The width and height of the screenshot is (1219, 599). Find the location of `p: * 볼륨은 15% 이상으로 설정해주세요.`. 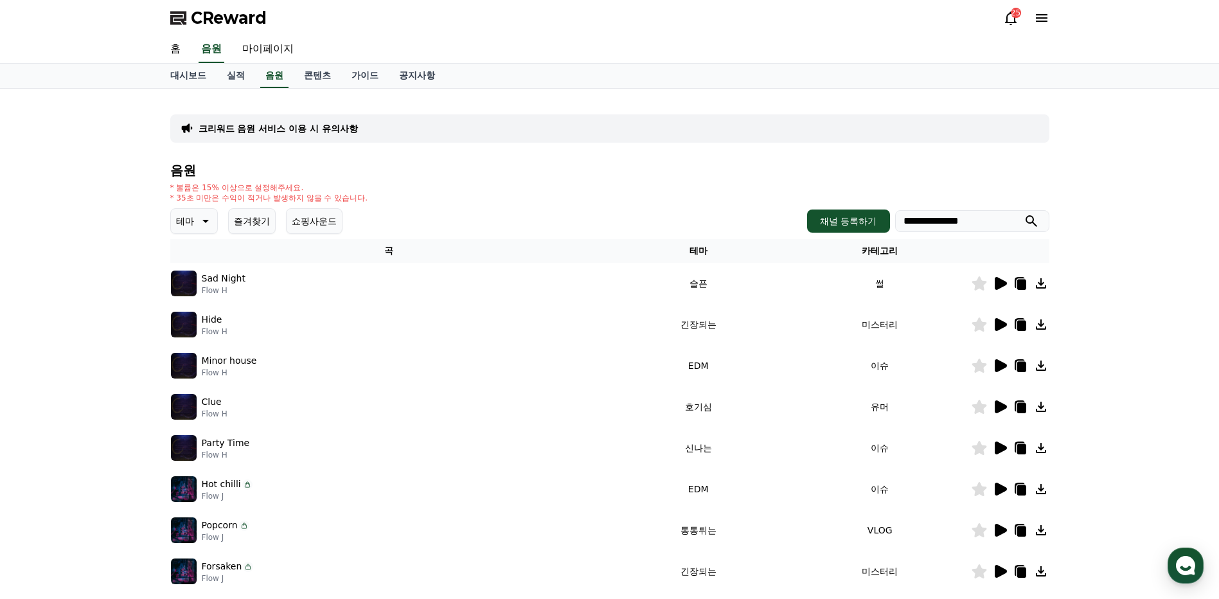

p: * 볼륨은 15% 이상으로 설정해주세요. is located at coordinates (269, 188).